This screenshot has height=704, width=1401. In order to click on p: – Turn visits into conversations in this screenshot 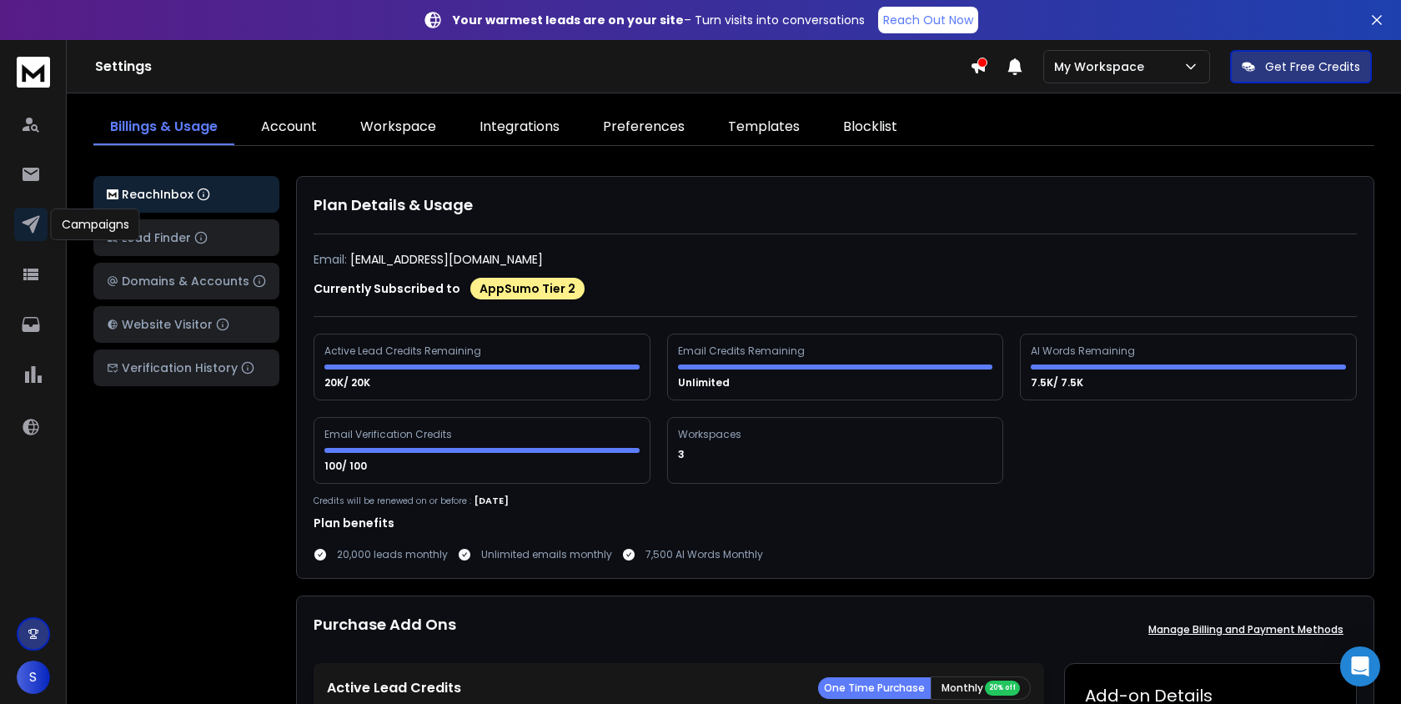, I will do `click(659, 20)`.